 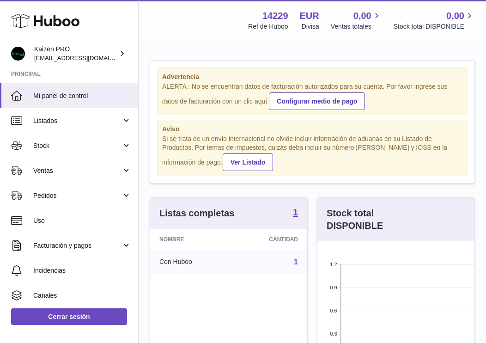 I want to click on strong: Aviso, so click(x=313, y=129).